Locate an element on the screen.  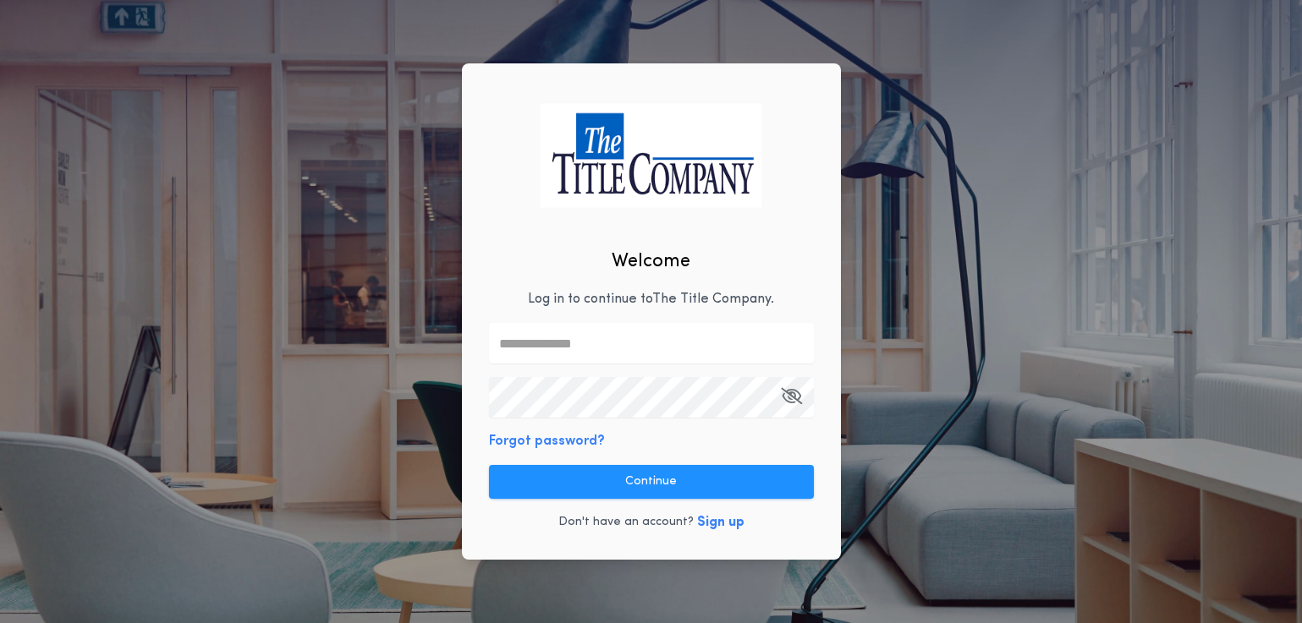
button: Sign up is located at coordinates (721, 523).